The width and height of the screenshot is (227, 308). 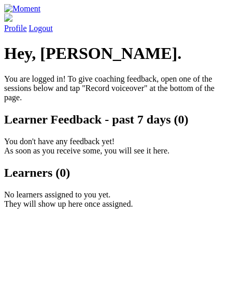 What do you see at coordinates (113, 200) in the screenshot?
I see `p: No learners assigned to you yet. They will show up here once assigned.` at bounding box center [113, 200].